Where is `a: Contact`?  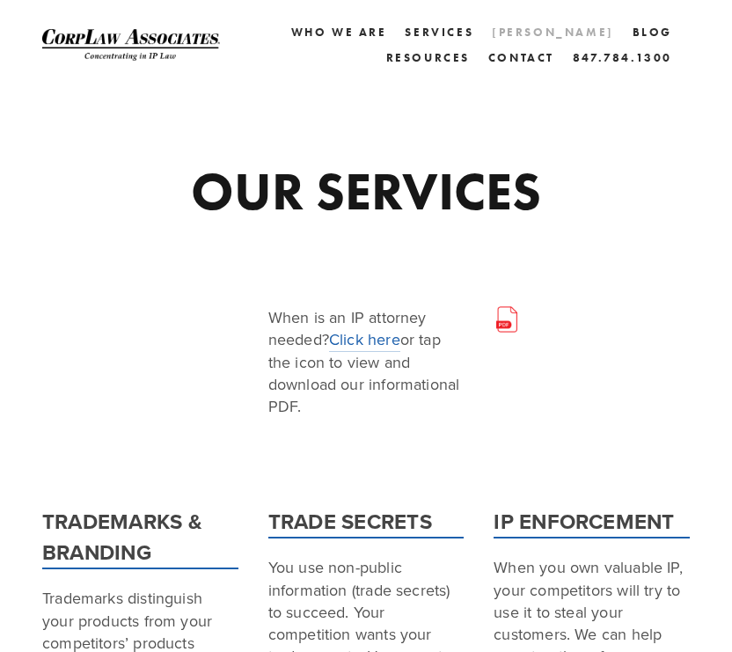 a: Contact is located at coordinates (521, 57).